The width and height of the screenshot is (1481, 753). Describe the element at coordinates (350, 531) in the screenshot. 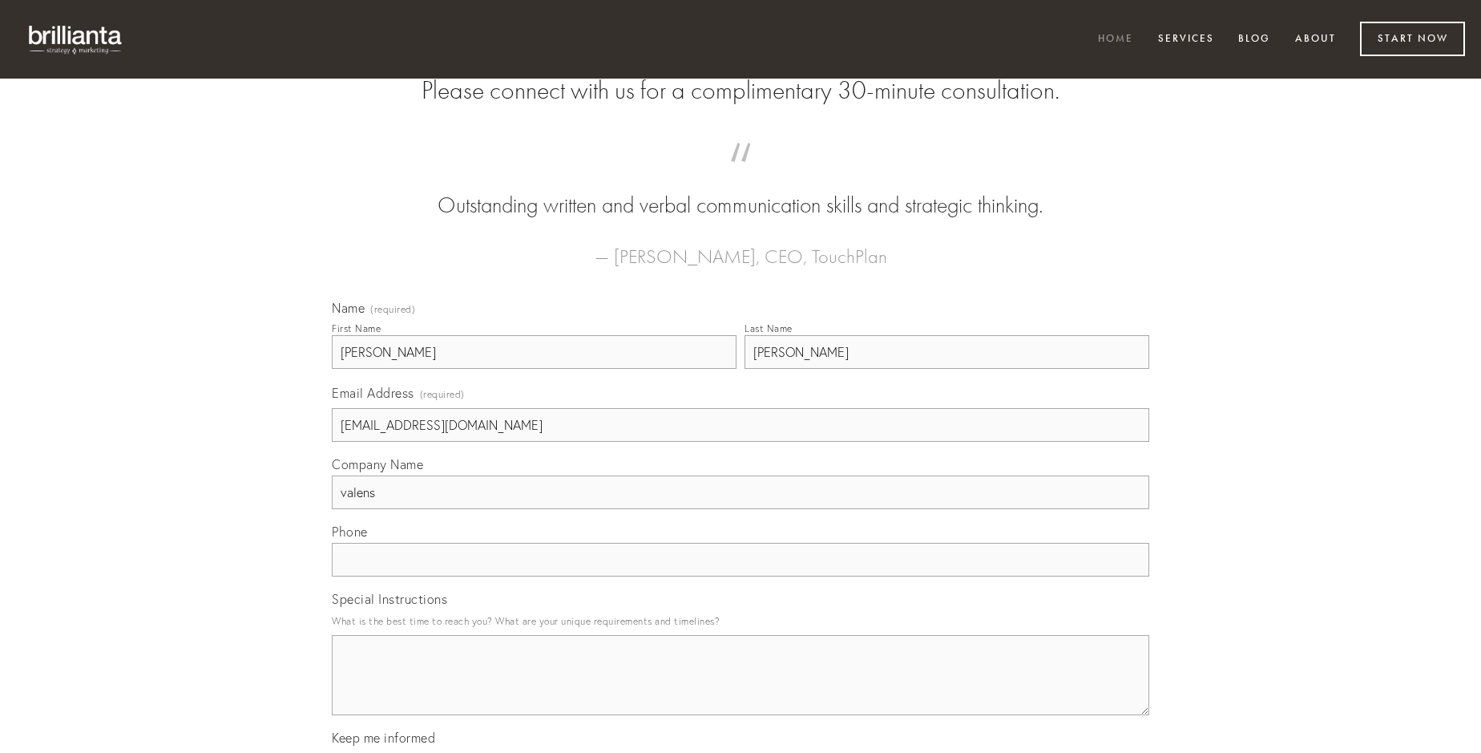

I see `span: Phone` at that location.